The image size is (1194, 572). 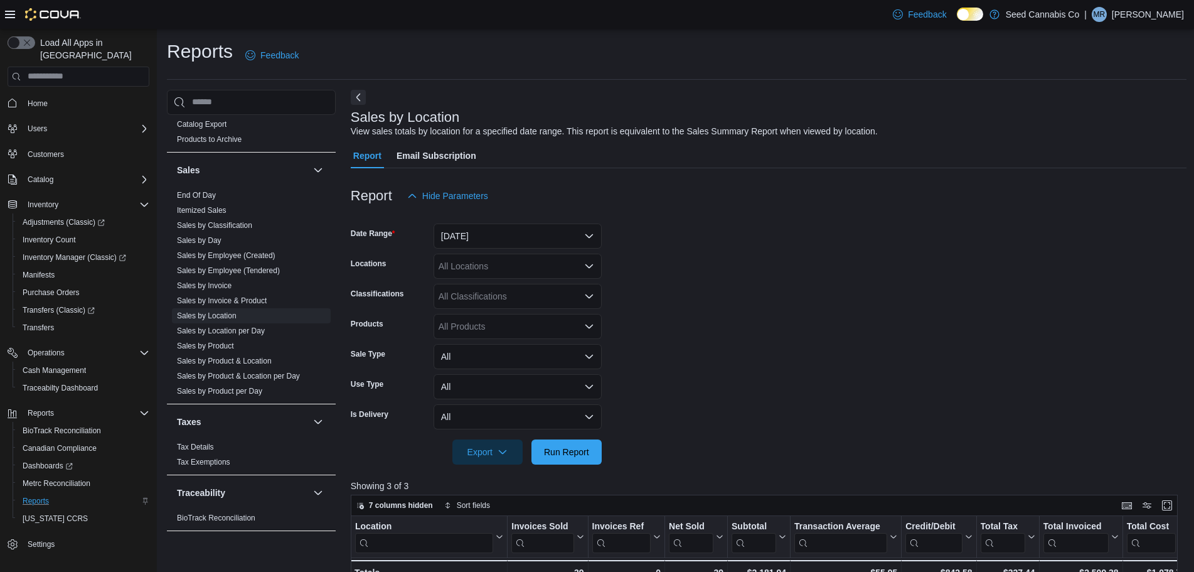 What do you see at coordinates (83, 483) in the screenshot?
I see `button: Metrc Reconciliation` at bounding box center [83, 483].